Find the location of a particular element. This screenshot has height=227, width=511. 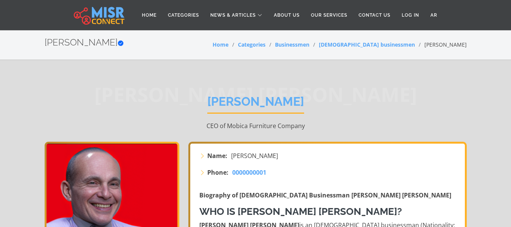

p: CEO of Mobica Furniture Company is located at coordinates (256, 126).